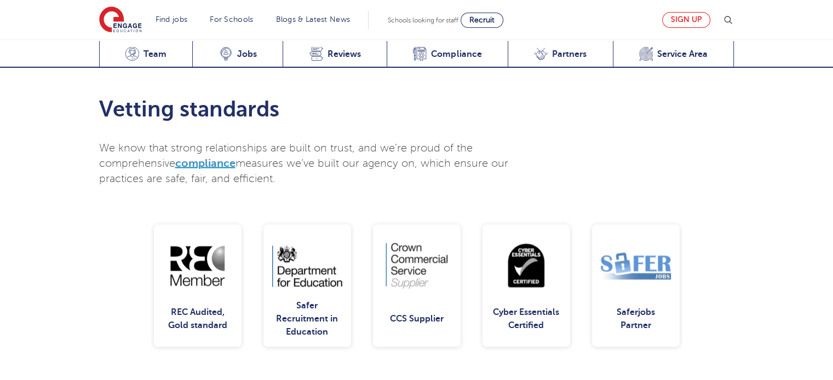 The width and height of the screenshot is (833, 380). What do you see at coordinates (344, 54) in the screenshot?
I see `span: Reviews` at bounding box center [344, 54].